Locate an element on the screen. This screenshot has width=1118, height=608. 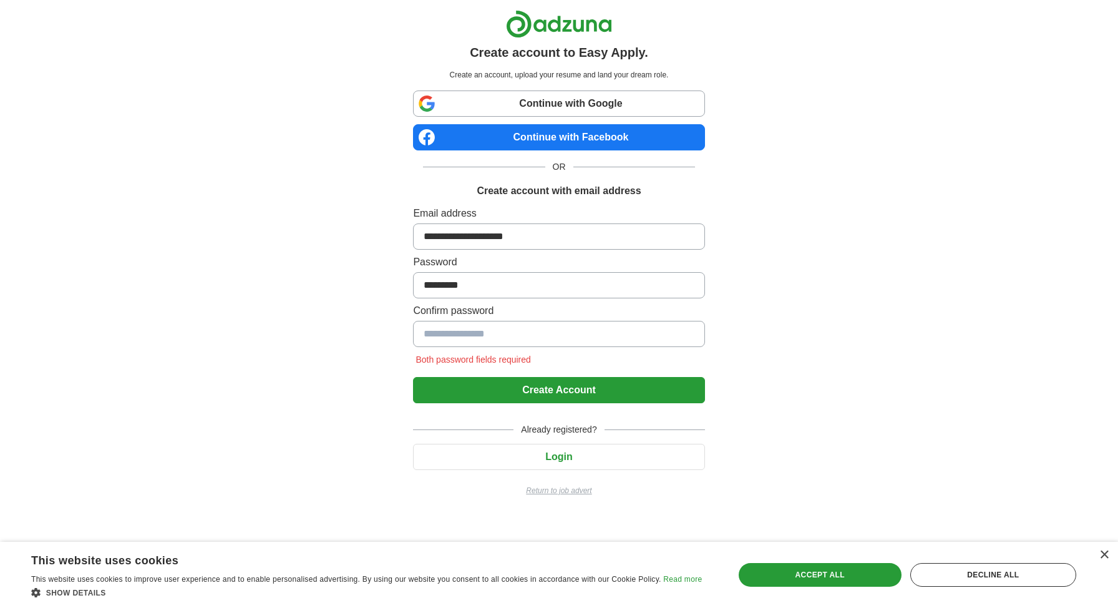
p: Return to job advert is located at coordinates (558, 490).